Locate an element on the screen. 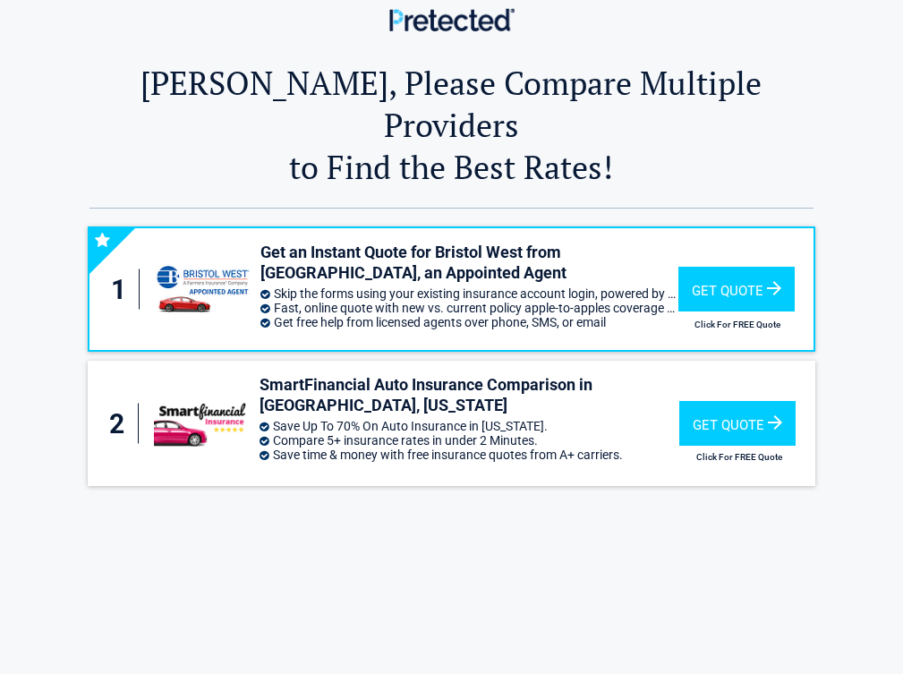 This screenshot has height=674, width=903. li: Fast, online quote with new vs. current policy apple-to-apples coverage comparison is located at coordinates (469, 308).